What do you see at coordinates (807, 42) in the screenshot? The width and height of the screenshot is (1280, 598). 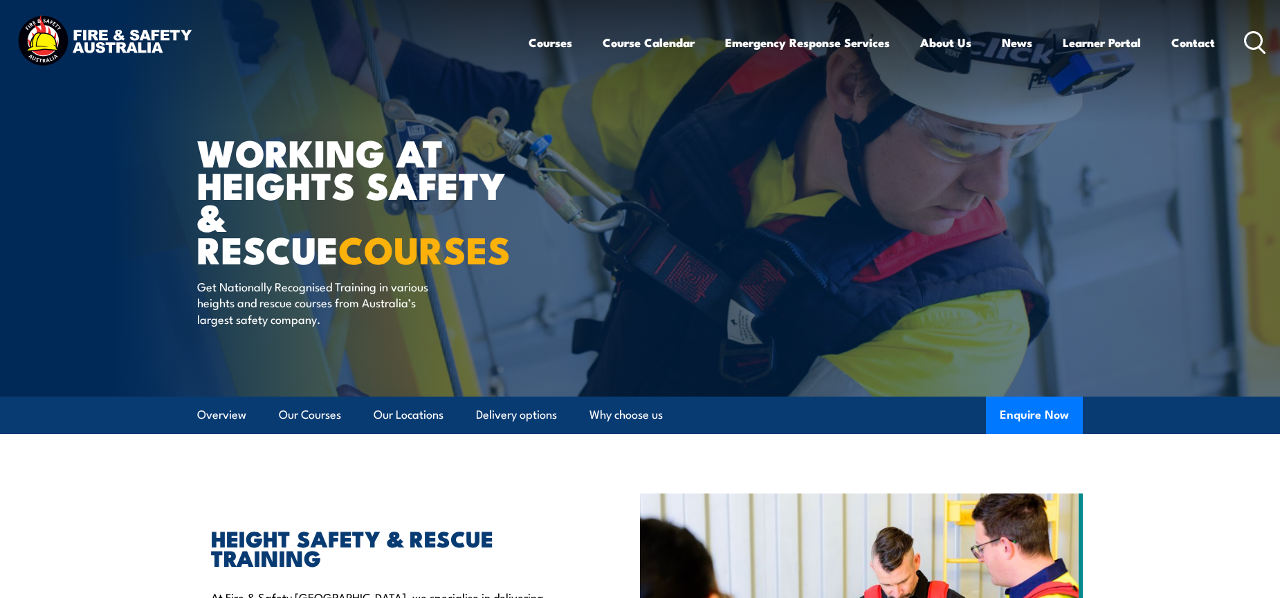 I see `a: Emergency Response Services` at bounding box center [807, 42].